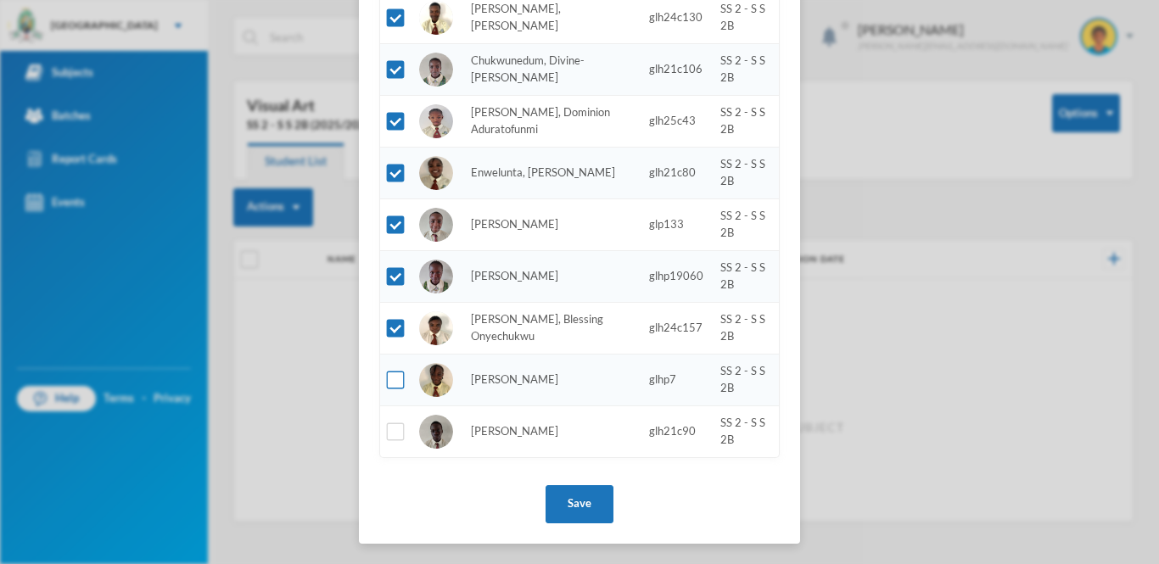 Image resolution: width=1159 pixels, height=564 pixels. I want to click on td: glhp7, so click(676, 379).